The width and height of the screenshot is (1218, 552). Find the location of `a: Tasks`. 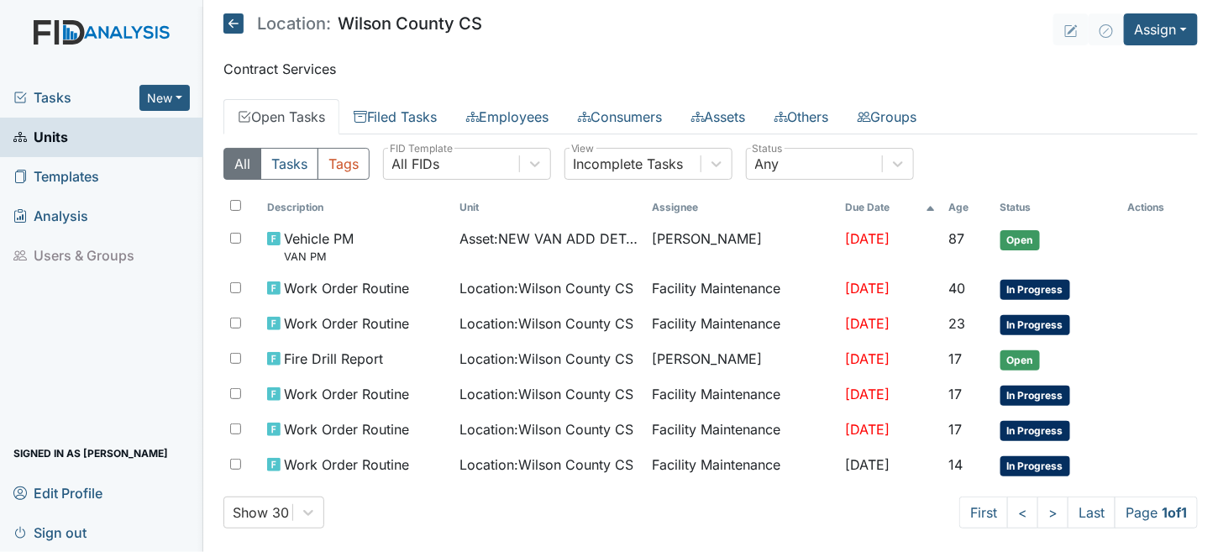

a: Tasks is located at coordinates (76, 97).